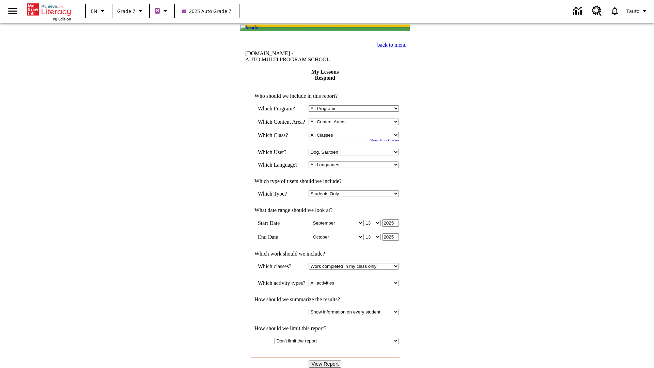 The image size is (654, 368). Describe the element at coordinates (282, 283) in the screenshot. I see `td: Which activity types?` at that location.